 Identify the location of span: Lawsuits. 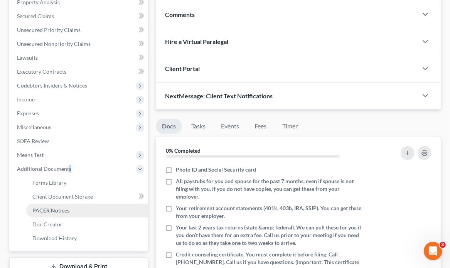
(27, 57).